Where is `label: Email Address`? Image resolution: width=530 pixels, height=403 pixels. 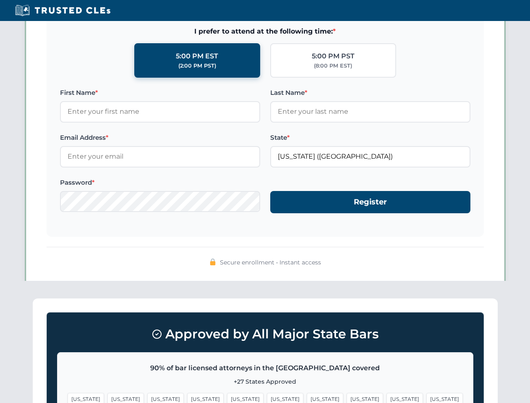
label: Email Address is located at coordinates (160, 138).